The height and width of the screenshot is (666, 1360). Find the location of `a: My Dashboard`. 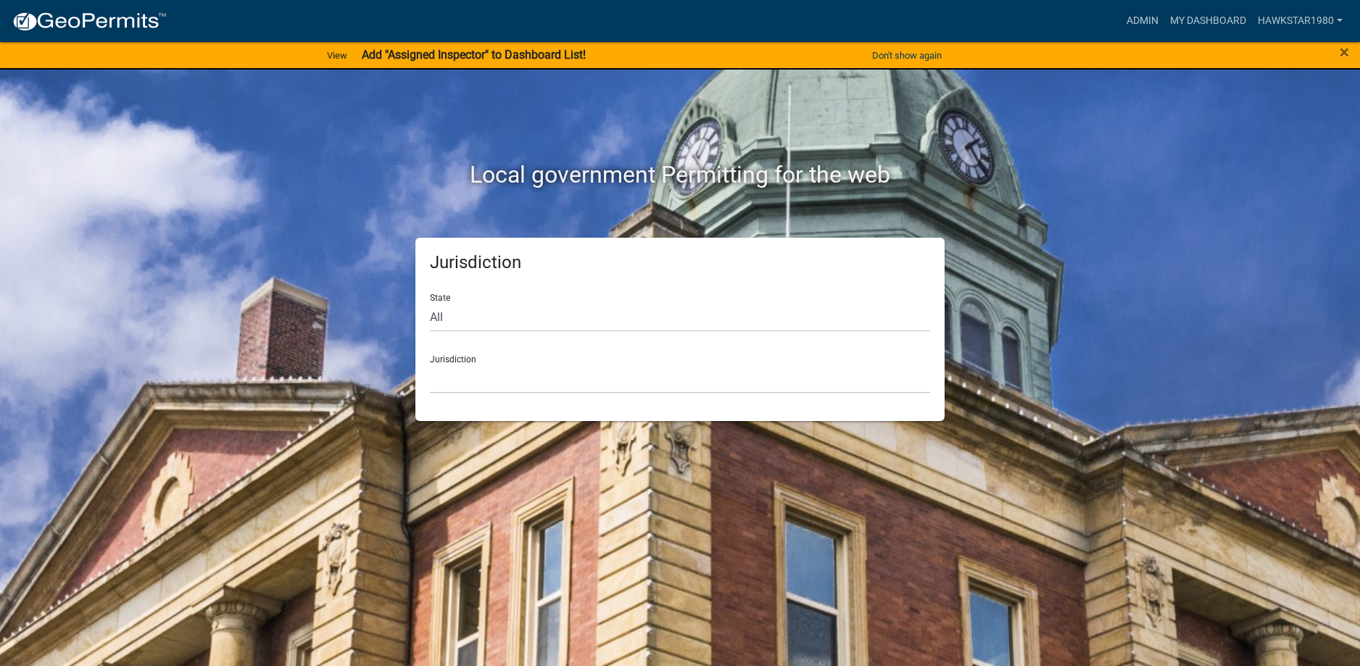

a: My Dashboard is located at coordinates (1208, 21).